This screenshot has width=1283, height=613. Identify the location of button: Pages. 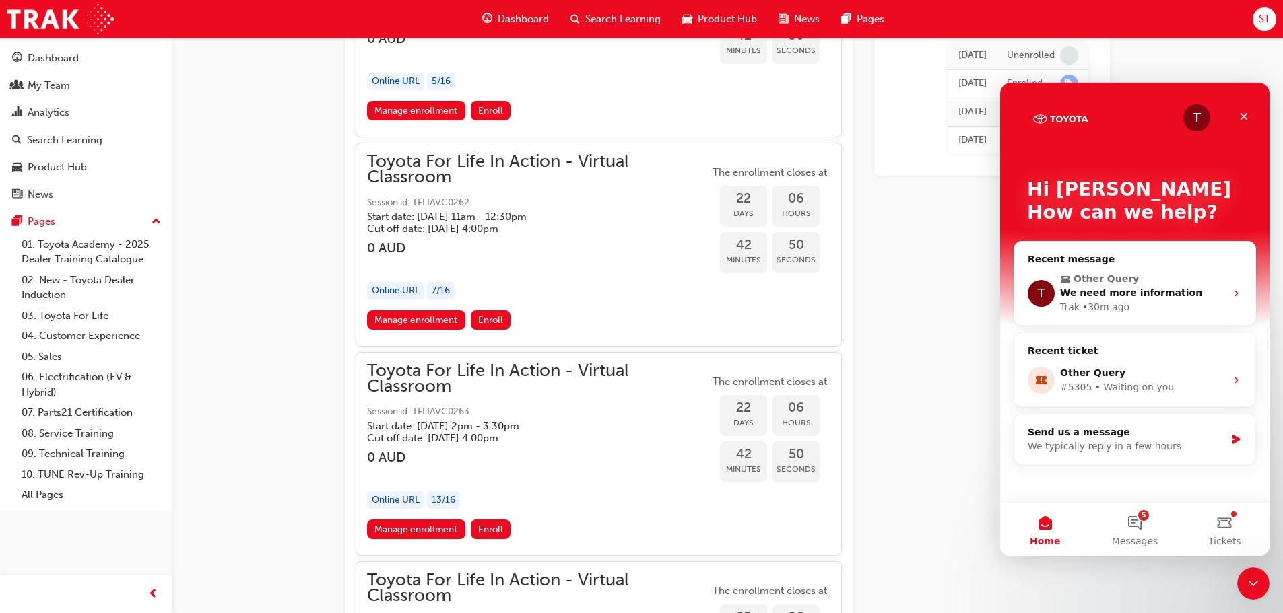
(86, 222).